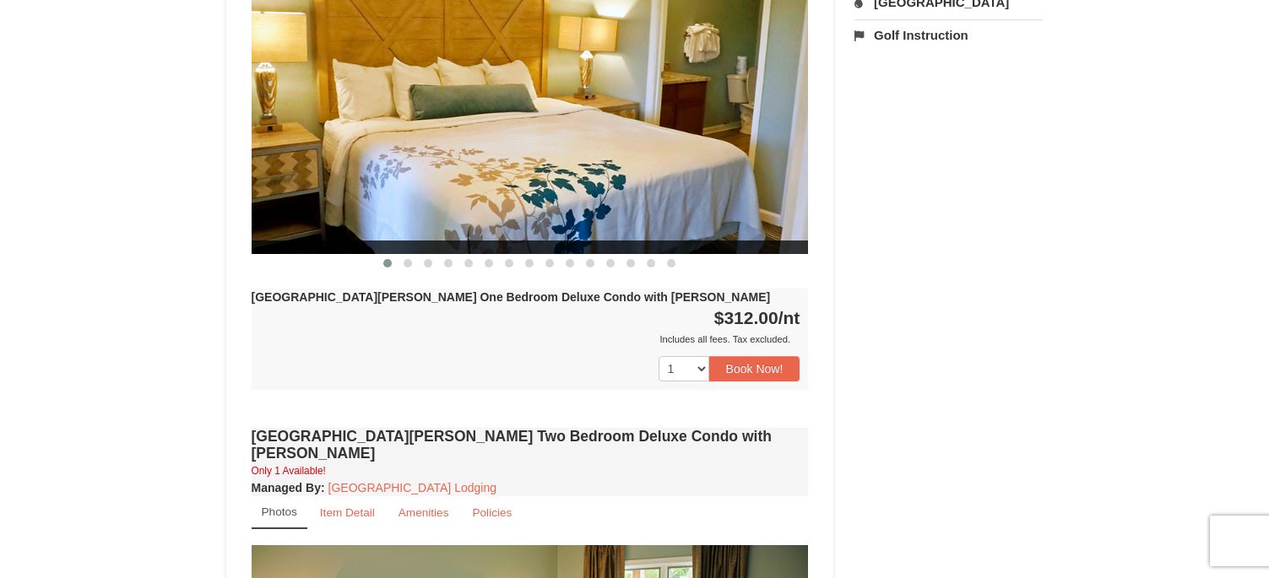 Image resolution: width=1269 pixels, height=578 pixels. What do you see at coordinates (347, 513) in the screenshot?
I see `a: Item Detail` at bounding box center [347, 513].